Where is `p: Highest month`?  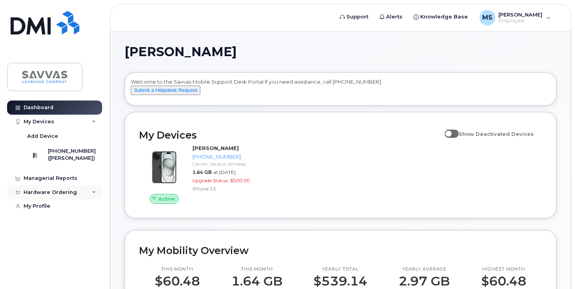
p: Highest month is located at coordinates (504, 269).